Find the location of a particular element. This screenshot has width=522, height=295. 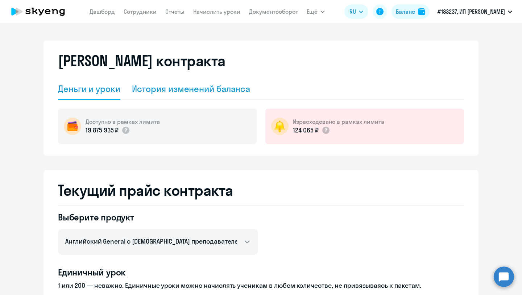

h5: Израсходовано в рамках лимита is located at coordinates (339, 122).